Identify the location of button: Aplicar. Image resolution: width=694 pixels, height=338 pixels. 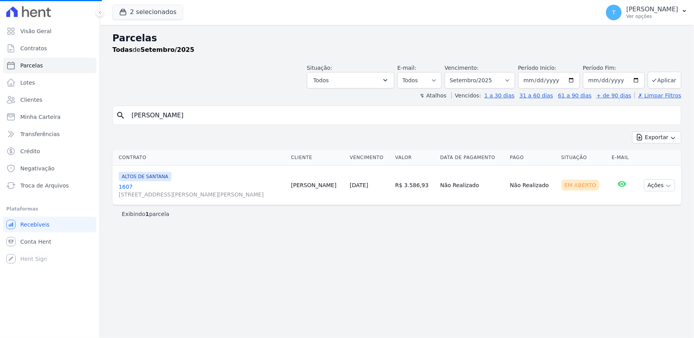
(664, 80).